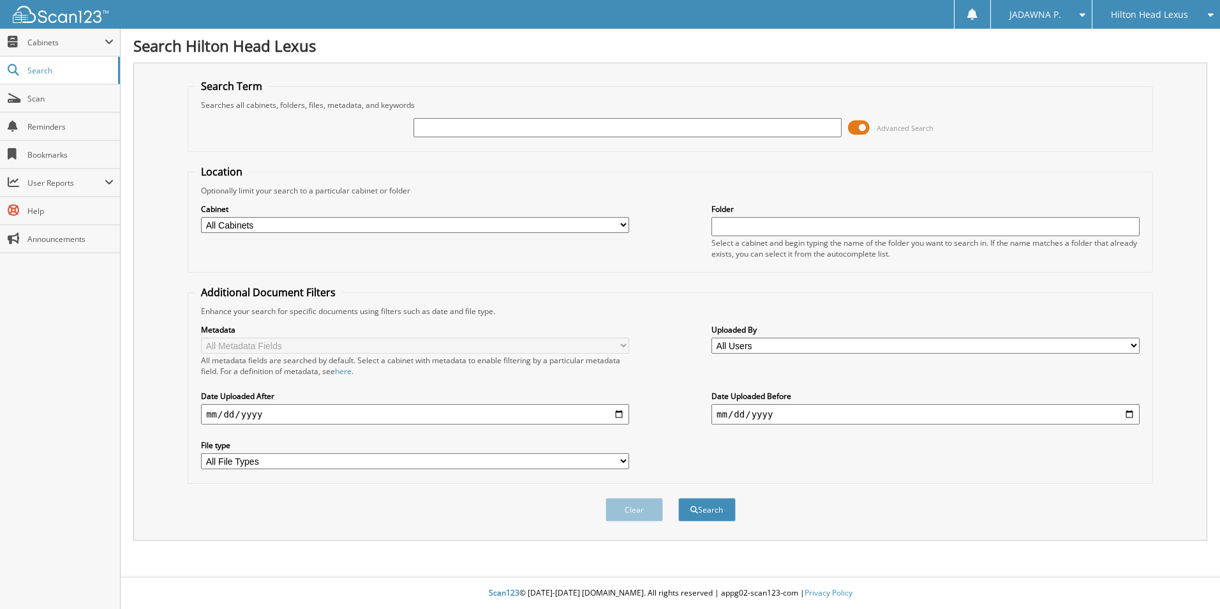 The image size is (1220, 609). What do you see at coordinates (828, 592) in the screenshot?
I see `a: Privacy Policy` at bounding box center [828, 592].